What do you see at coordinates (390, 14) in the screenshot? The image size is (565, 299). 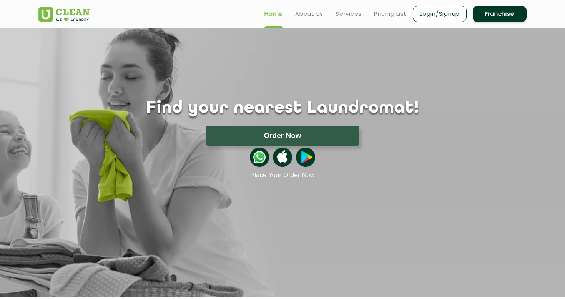 I see `a: Pricing List` at bounding box center [390, 14].